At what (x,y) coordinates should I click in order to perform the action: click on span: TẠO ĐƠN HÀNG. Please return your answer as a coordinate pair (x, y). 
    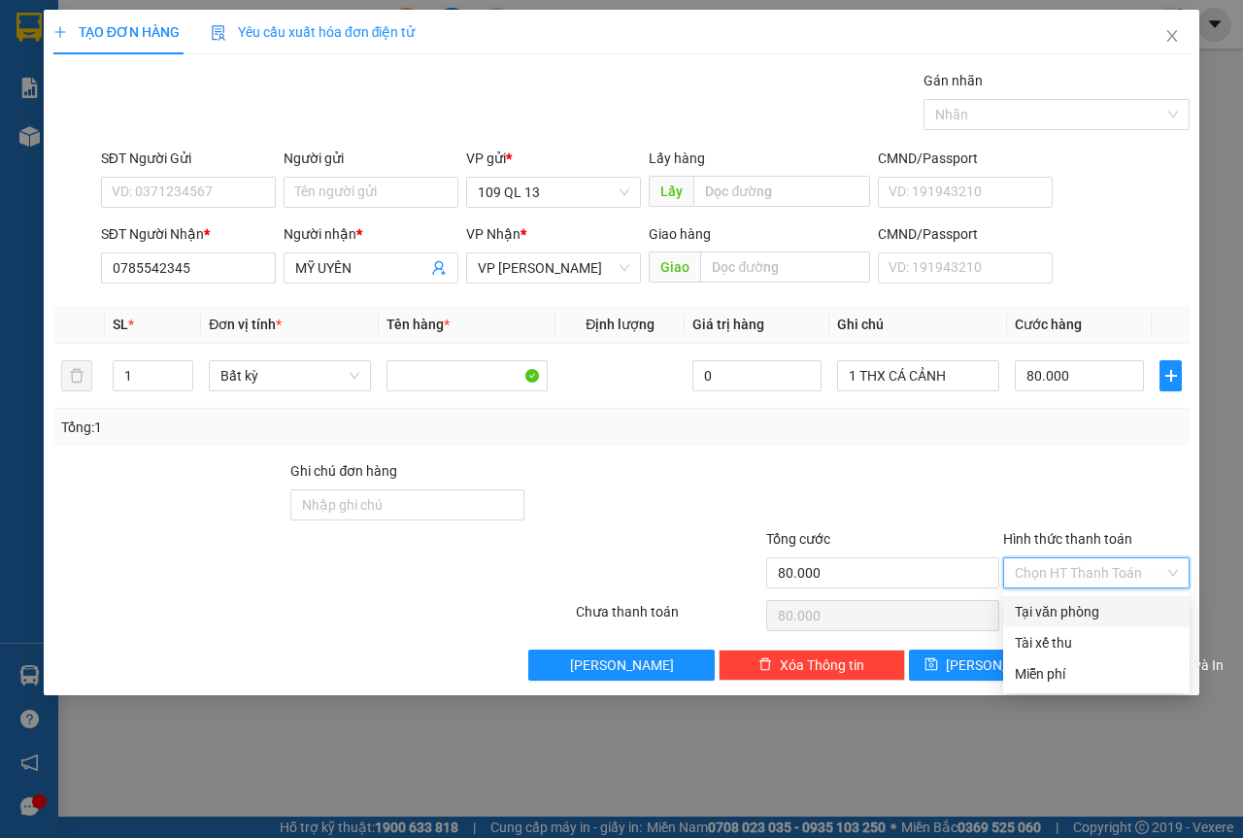
    Looking at the image, I should click on (117, 32).